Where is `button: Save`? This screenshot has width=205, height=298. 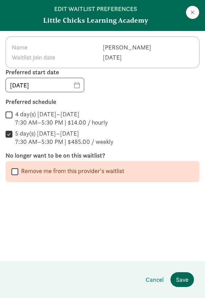
button: Save is located at coordinates (182, 280).